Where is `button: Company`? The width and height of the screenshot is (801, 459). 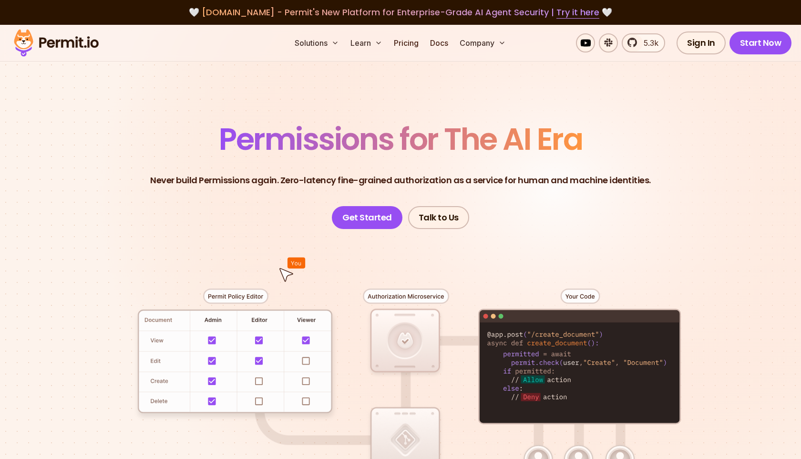 button: Company is located at coordinates (483, 43).